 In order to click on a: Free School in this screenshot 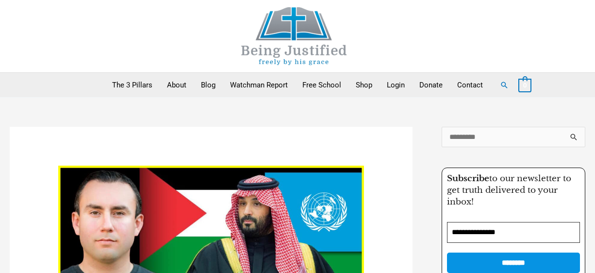, I will do `click(322, 85)`.